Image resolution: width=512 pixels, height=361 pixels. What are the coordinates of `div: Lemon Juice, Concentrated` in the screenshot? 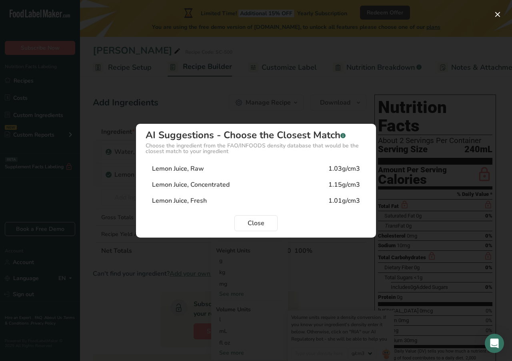 It's located at (191, 185).